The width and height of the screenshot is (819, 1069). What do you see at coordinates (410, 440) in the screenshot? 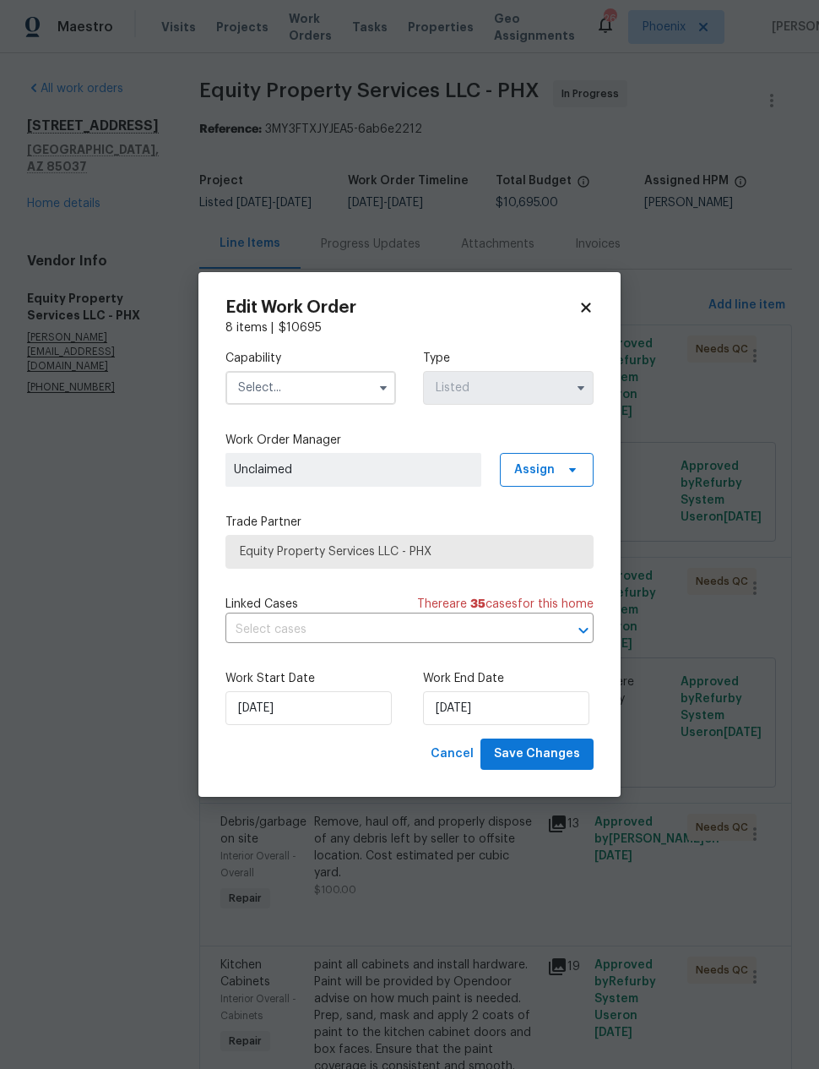
I see `label: Work Order Manager` at bounding box center [410, 440].